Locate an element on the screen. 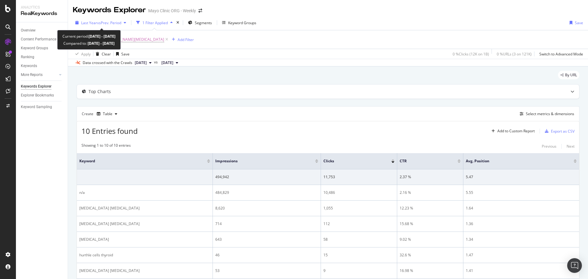 The height and width of the screenshot is (279, 588). span: Clicks is located at coordinates (353, 161).